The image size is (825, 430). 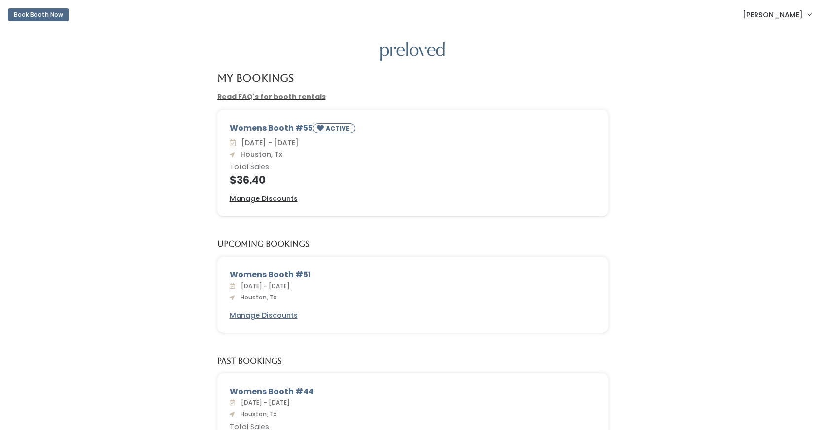 What do you see at coordinates (38, 15) in the screenshot?
I see `a: Book Booth Now` at bounding box center [38, 15].